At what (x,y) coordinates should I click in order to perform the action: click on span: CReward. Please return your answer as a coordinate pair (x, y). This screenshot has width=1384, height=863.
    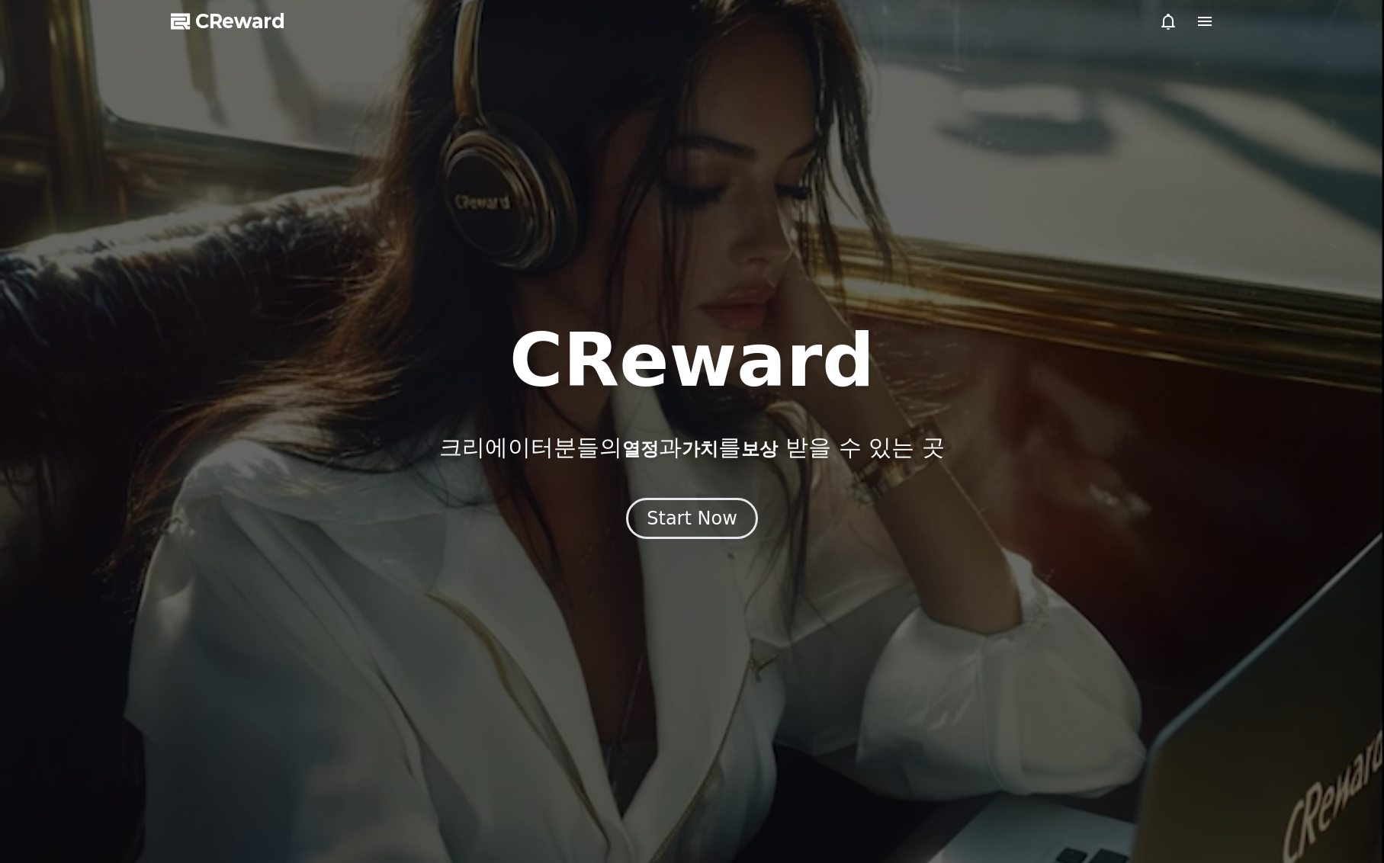
    Looking at the image, I should click on (240, 21).